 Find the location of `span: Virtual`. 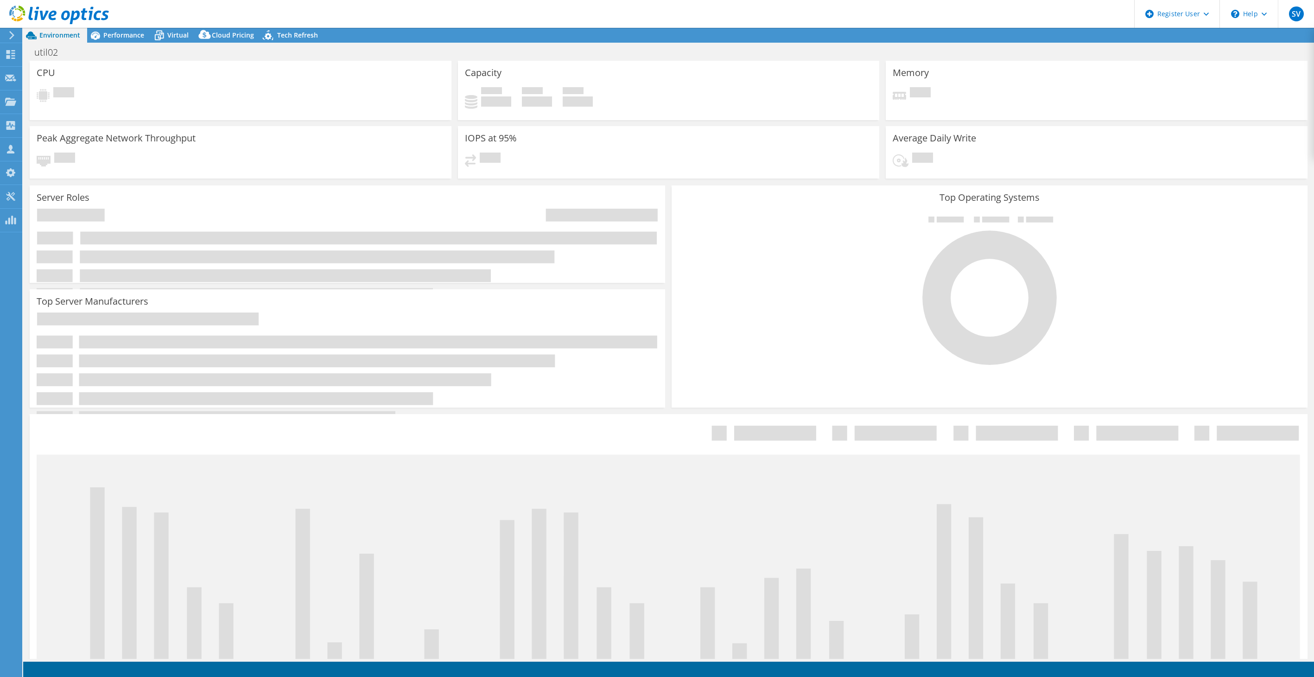

span: Virtual is located at coordinates (178, 35).